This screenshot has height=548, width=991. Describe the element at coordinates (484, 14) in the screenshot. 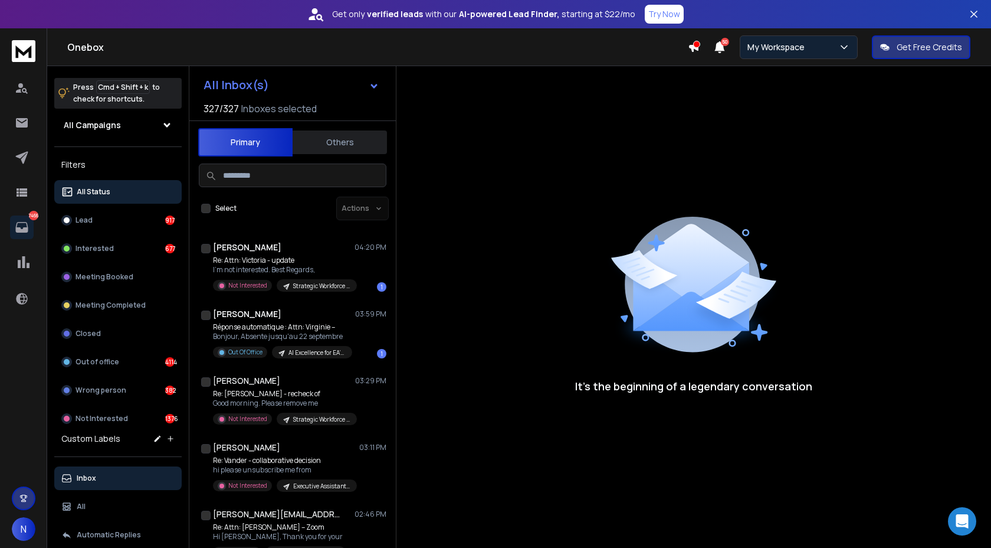

I see `p: Get only with our starting at $22/mo` at that location.